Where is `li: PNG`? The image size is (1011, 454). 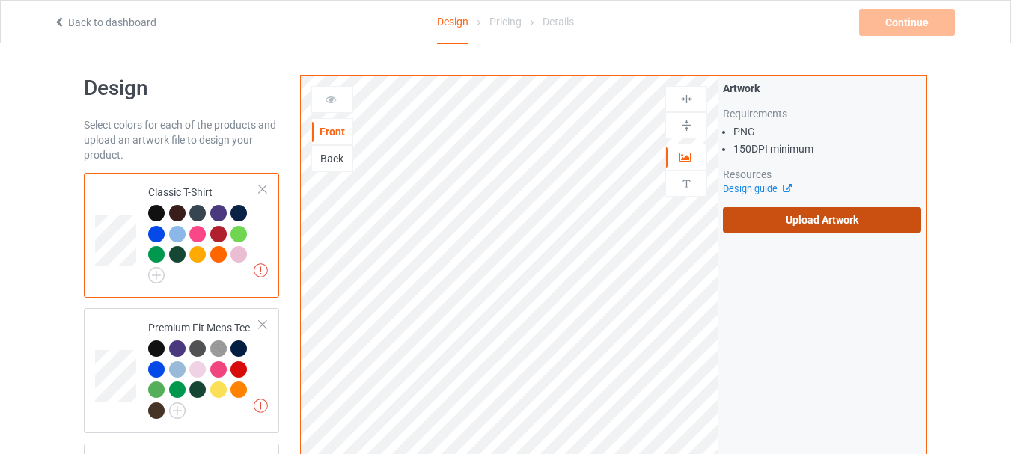 li: PNG is located at coordinates (827, 132).